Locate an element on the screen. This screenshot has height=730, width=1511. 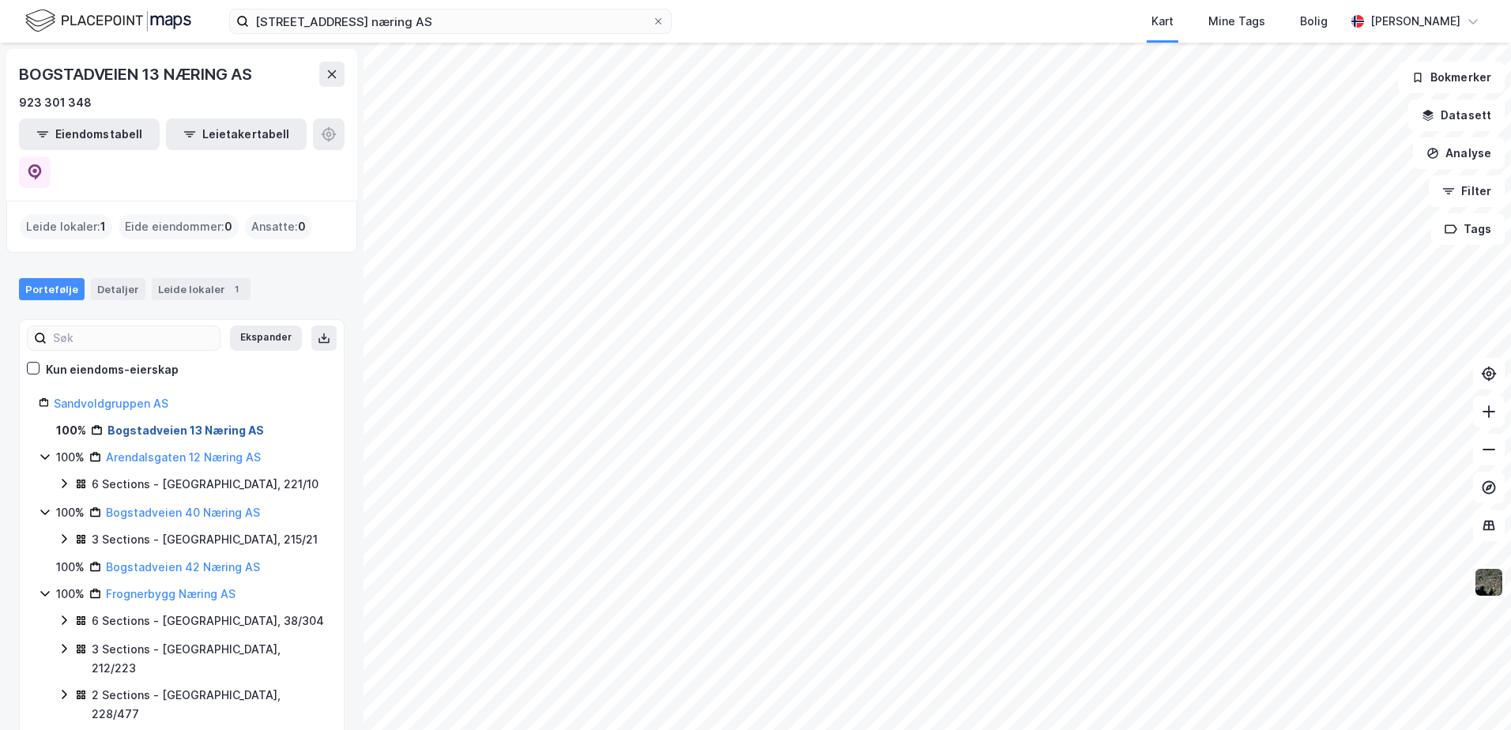
a: Bogstadveien 13 Næring AS is located at coordinates (186, 430).